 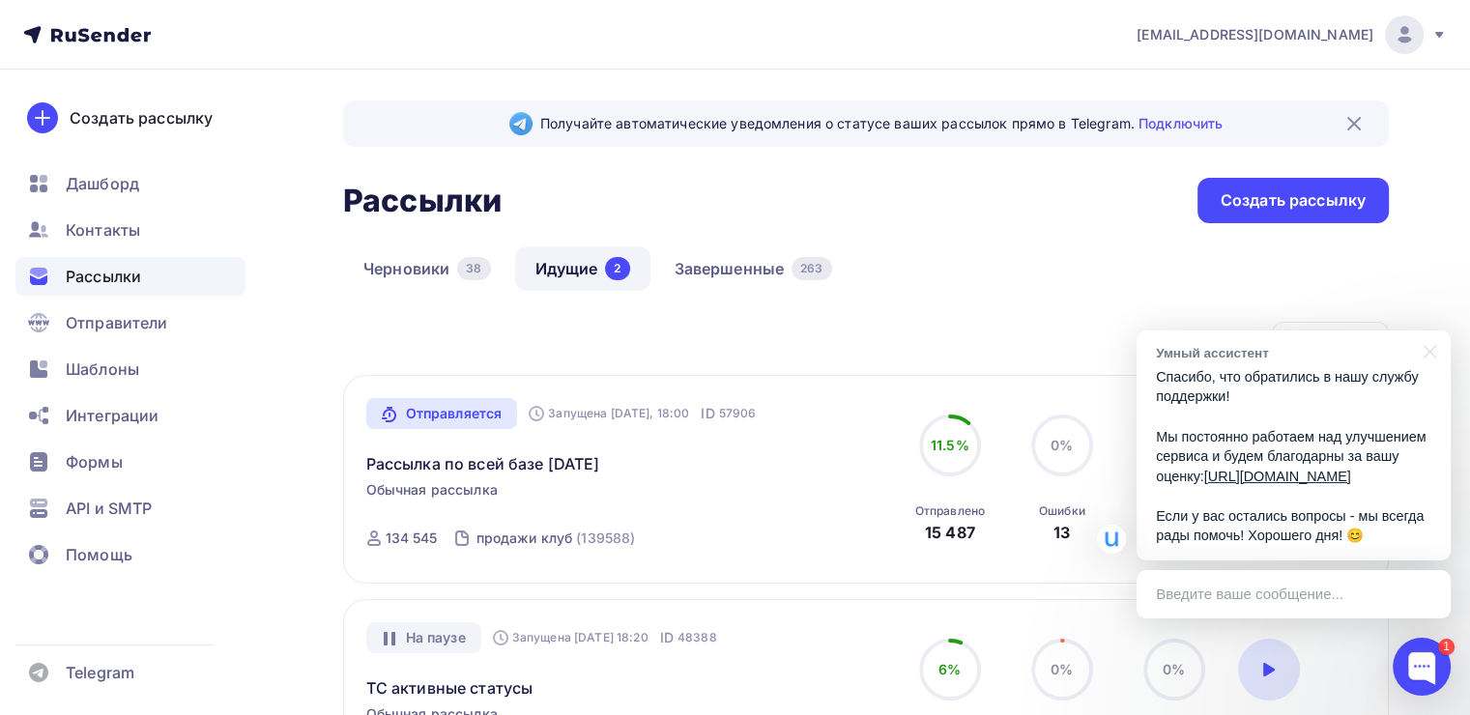 What do you see at coordinates (412, 538) in the screenshot?
I see `div: 134 545` at bounding box center [412, 538].